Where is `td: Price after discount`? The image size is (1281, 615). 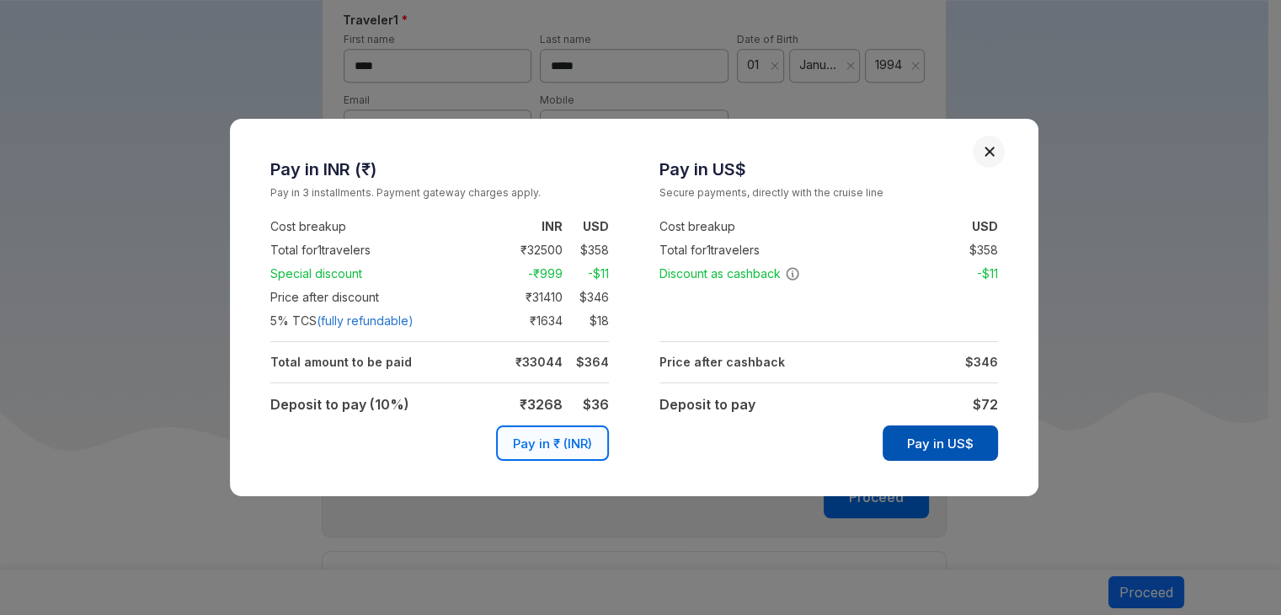 td: Price after discount is located at coordinates (381, 297).